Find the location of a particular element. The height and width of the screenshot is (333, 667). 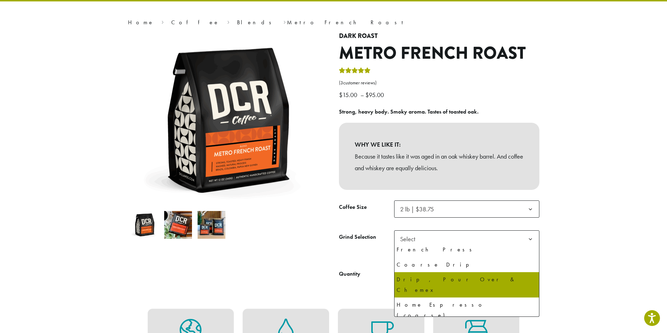

a: Coffee is located at coordinates (195, 22).